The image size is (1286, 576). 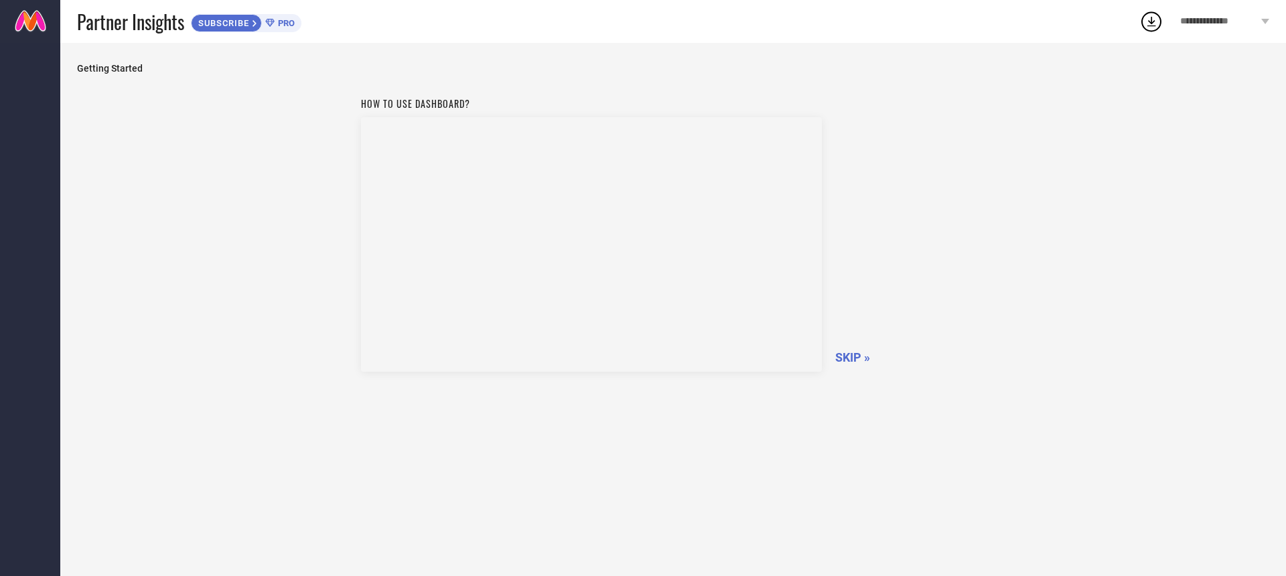 What do you see at coordinates (591, 103) in the screenshot?
I see `h1: How to use dashboard?` at bounding box center [591, 103].